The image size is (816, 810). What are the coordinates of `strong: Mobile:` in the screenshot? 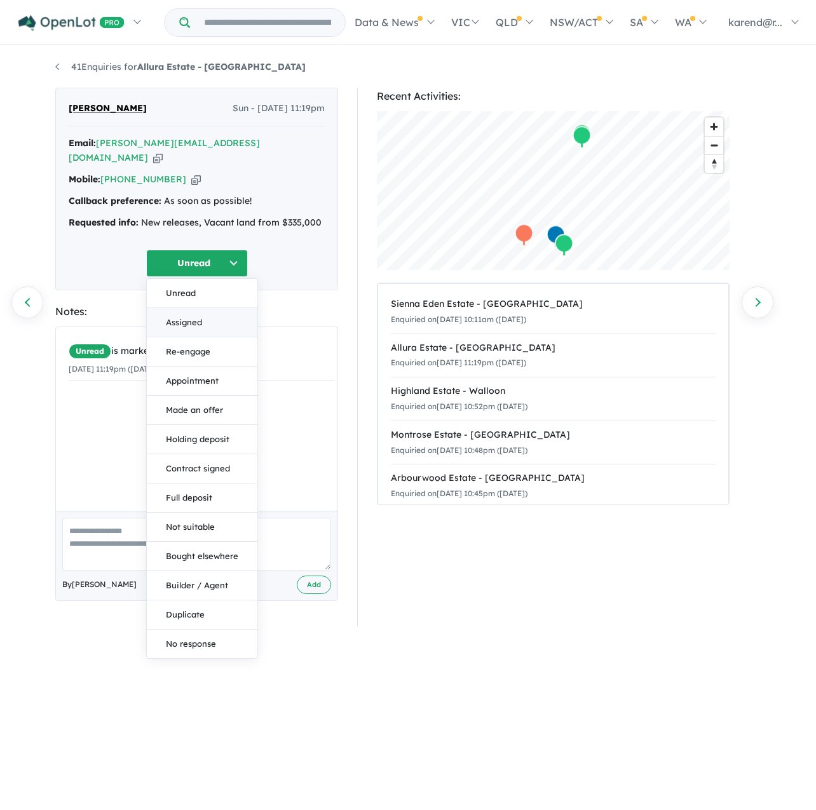 It's located at (84, 179).